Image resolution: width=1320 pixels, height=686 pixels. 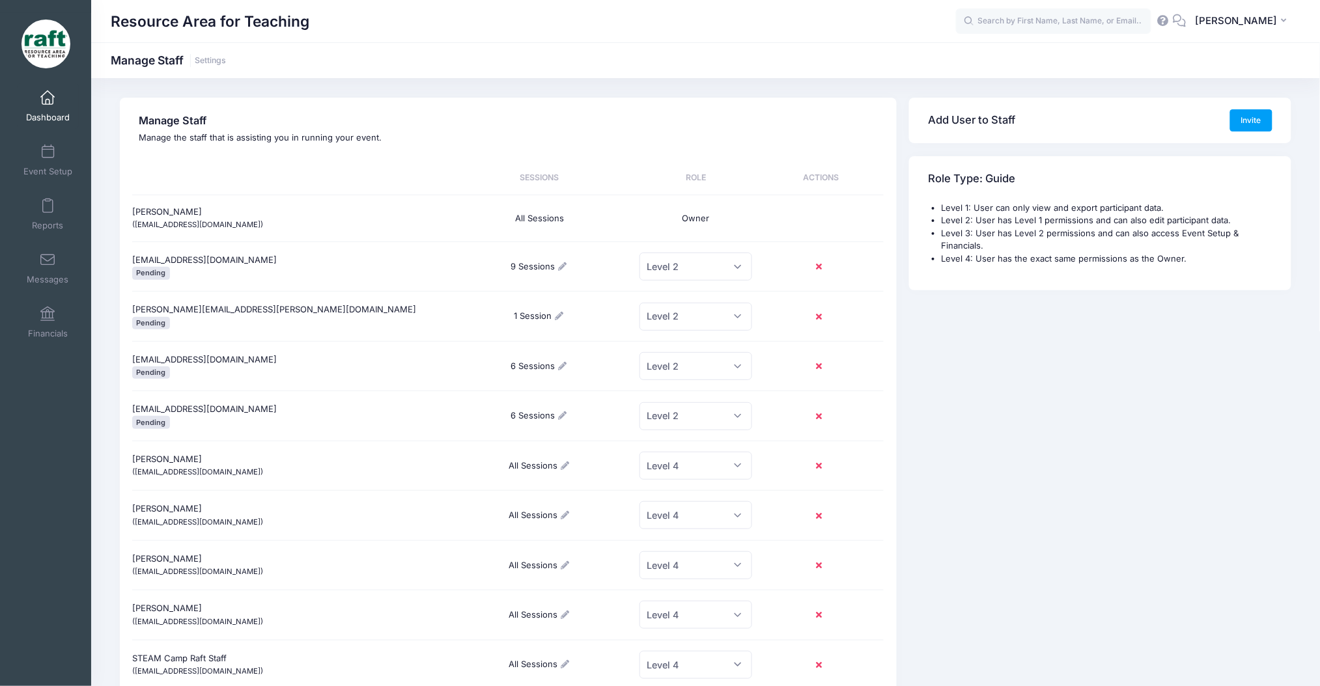 I want to click on input: Search by First Name, Last Name, or Email..., so click(x=1053, y=21).